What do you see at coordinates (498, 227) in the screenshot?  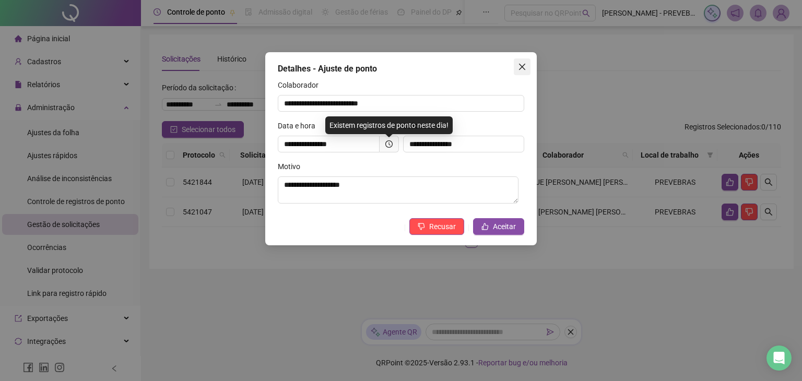 I see `button: Aceitar` at bounding box center [498, 227].